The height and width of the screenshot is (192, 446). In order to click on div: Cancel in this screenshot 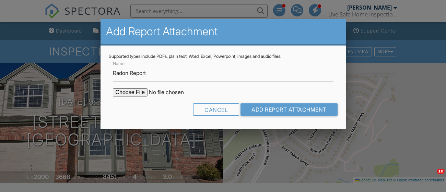, I will do `click(216, 110)`.